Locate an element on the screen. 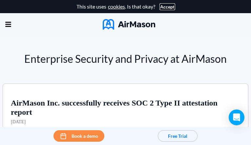 Image resolution: width=251 pixels, height=145 pixels. div: Open Intercom Messenger is located at coordinates (236, 117).